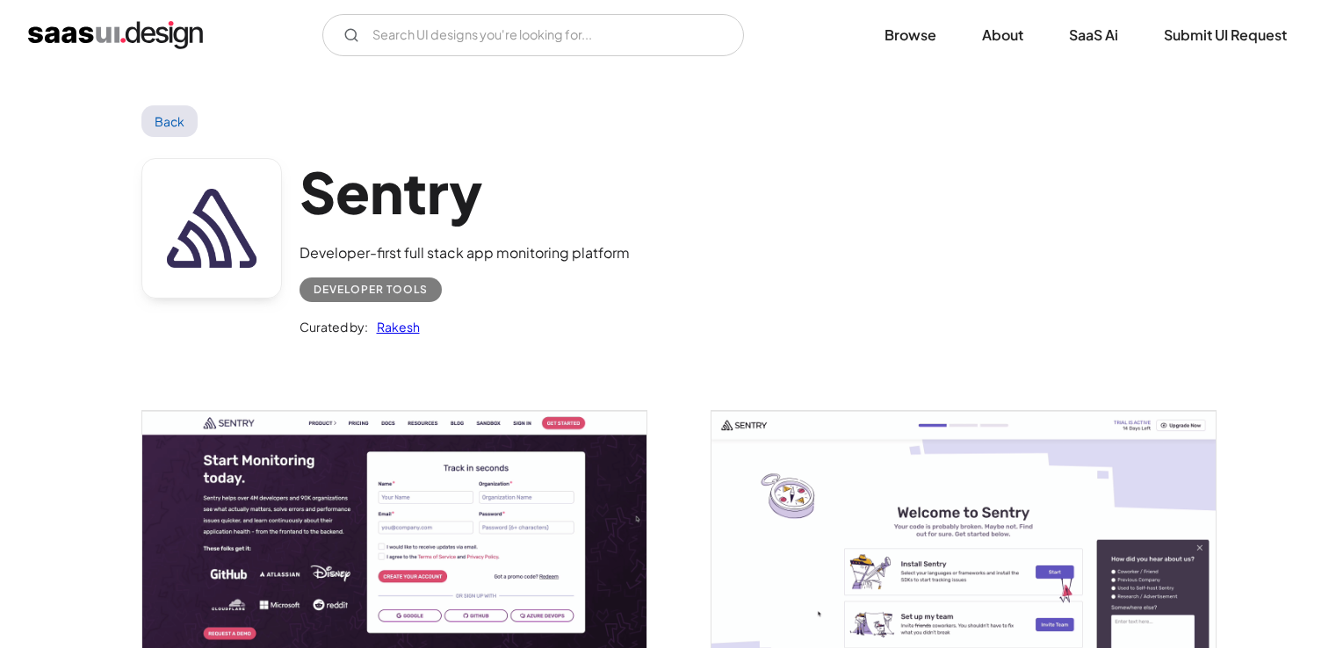 The image size is (1336, 648). Describe the element at coordinates (1094, 35) in the screenshot. I see `a: SaaS Ai` at that location.